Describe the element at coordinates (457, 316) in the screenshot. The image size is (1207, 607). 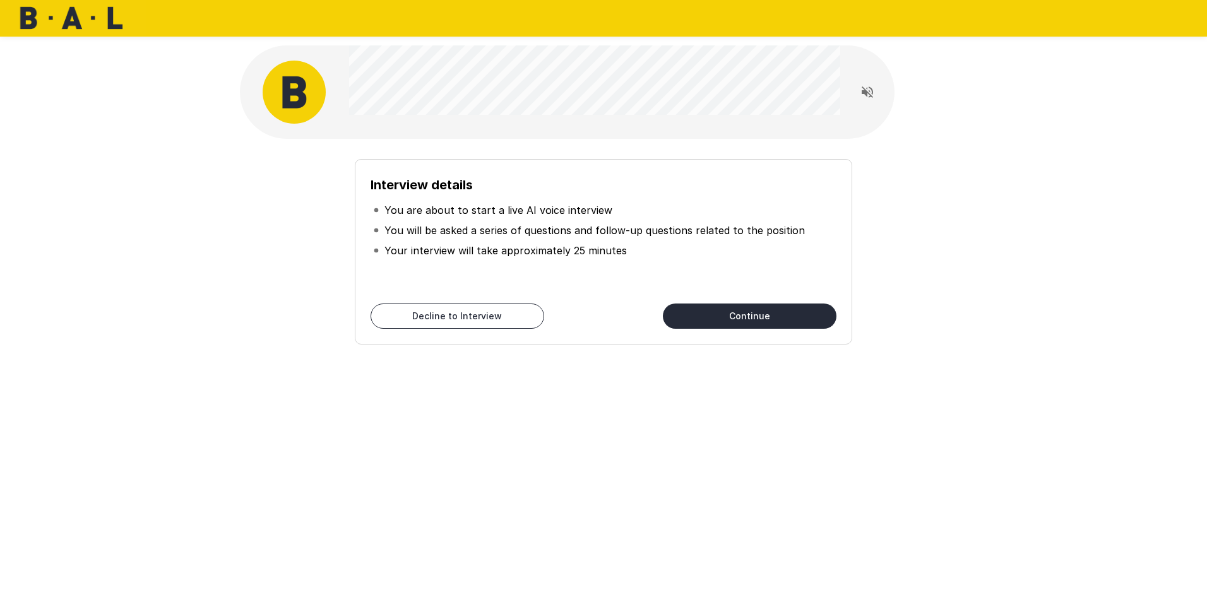
I see `button: Decline to Interview` at that location.